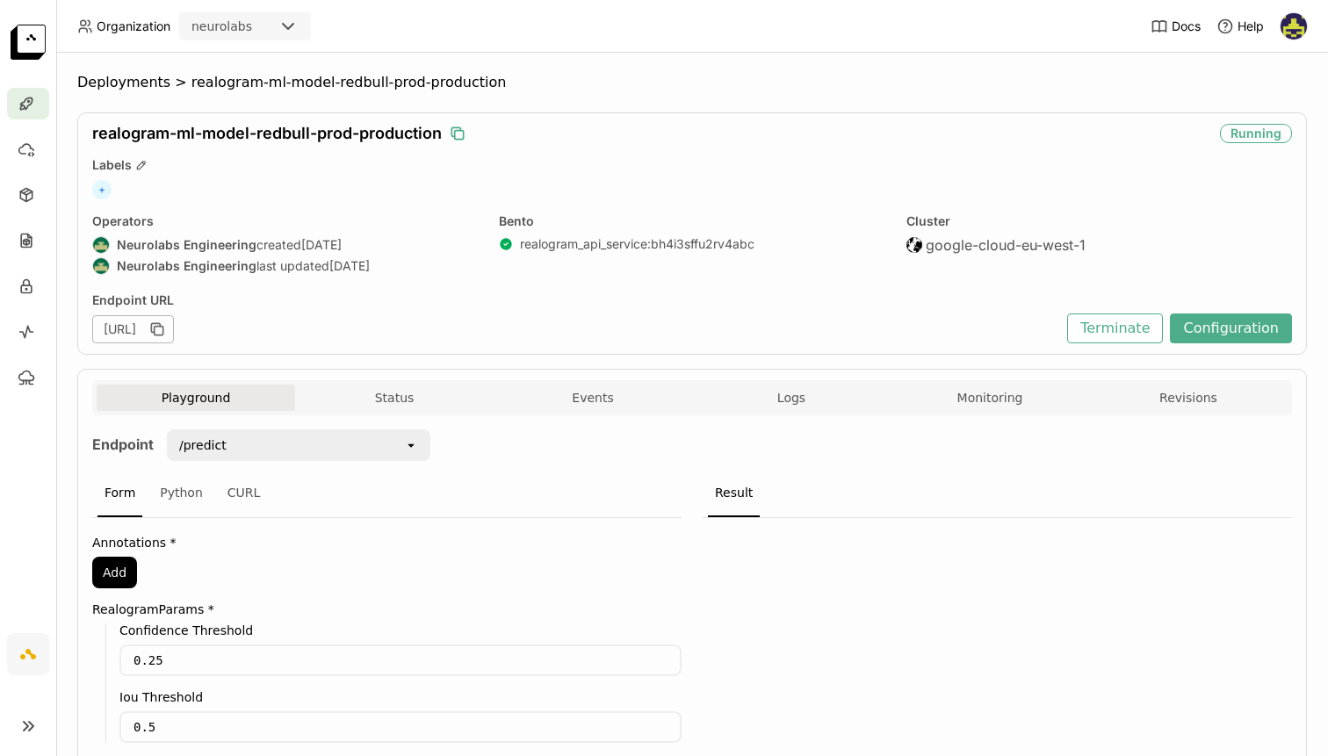 The width and height of the screenshot is (1328, 756). Describe the element at coordinates (203, 445) in the screenshot. I see `div: /predict` at that location.